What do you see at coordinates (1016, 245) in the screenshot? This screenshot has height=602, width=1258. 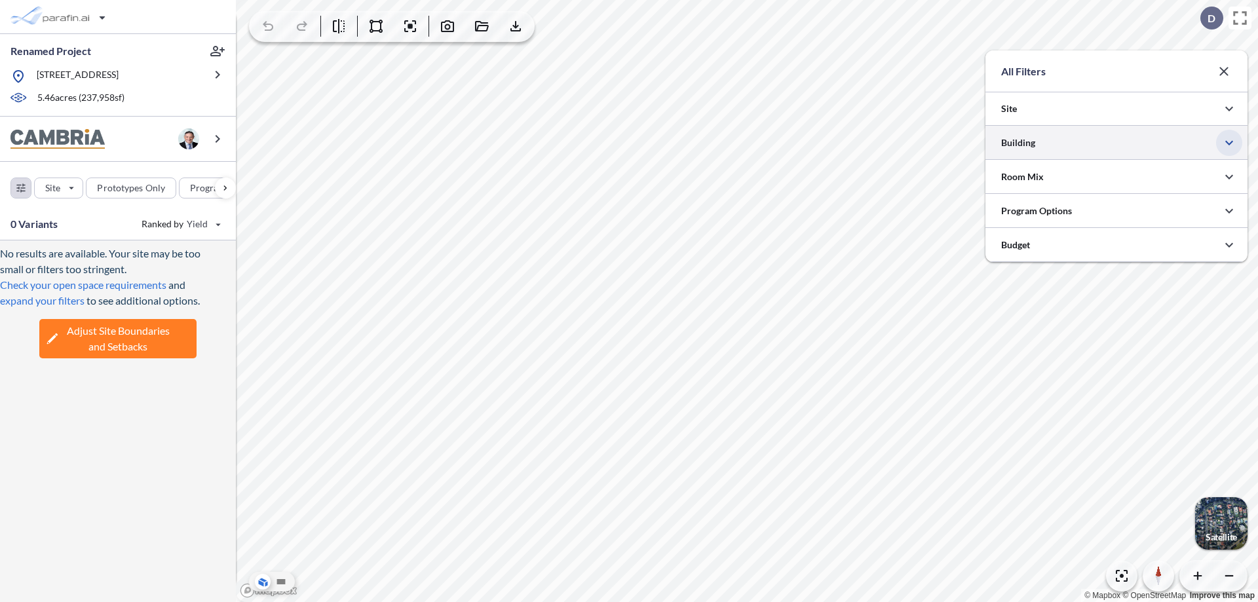 I see `p: Budget` at bounding box center [1016, 245].